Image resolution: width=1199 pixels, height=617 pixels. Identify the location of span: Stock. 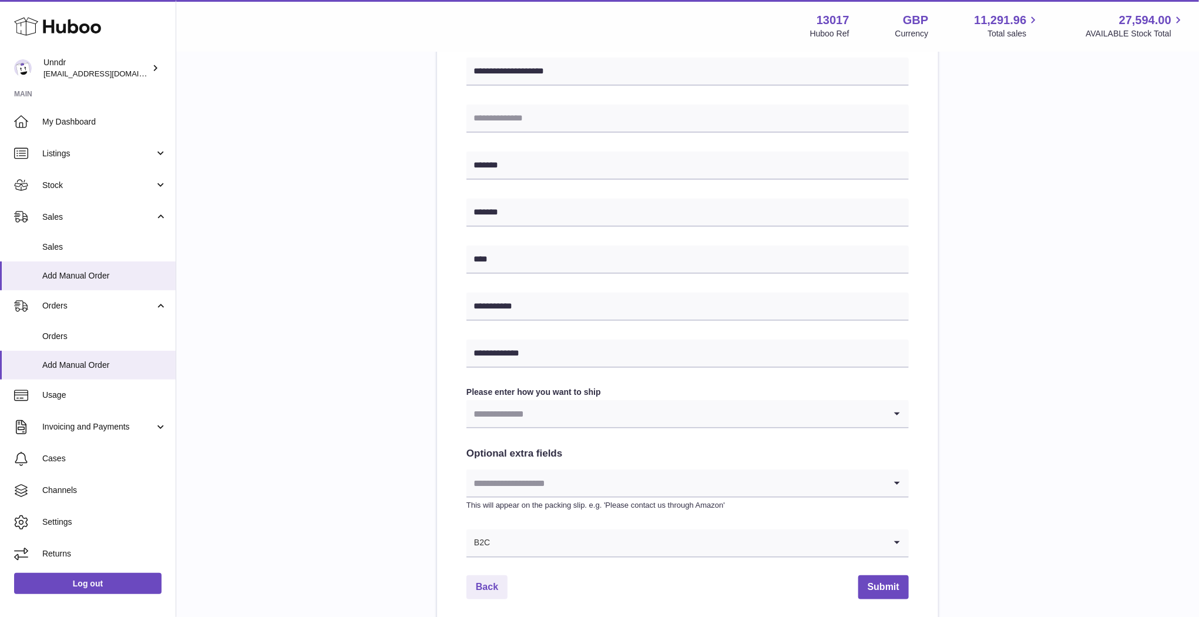
(98, 185).